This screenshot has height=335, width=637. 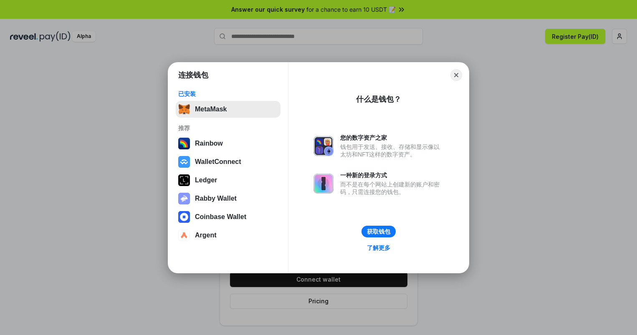 I want to click on div: Coinbase Wallet, so click(x=220, y=217).